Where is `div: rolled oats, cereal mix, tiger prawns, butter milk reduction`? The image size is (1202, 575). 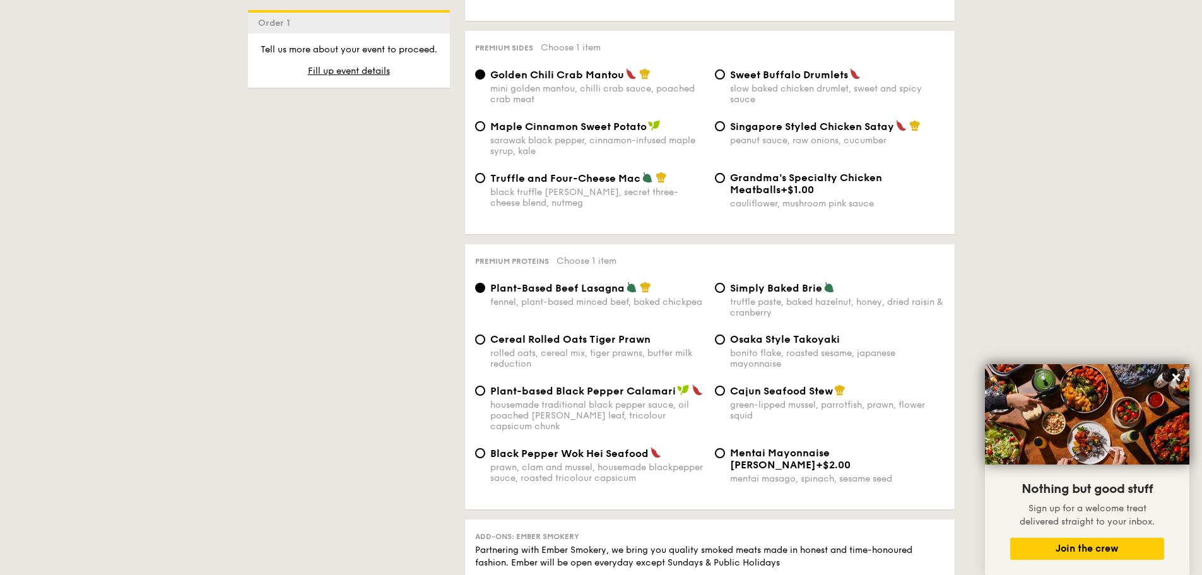 div: rolled oats, cereal mix, tiger prawns, butter milk reduction is located at coordinates (597, 358).